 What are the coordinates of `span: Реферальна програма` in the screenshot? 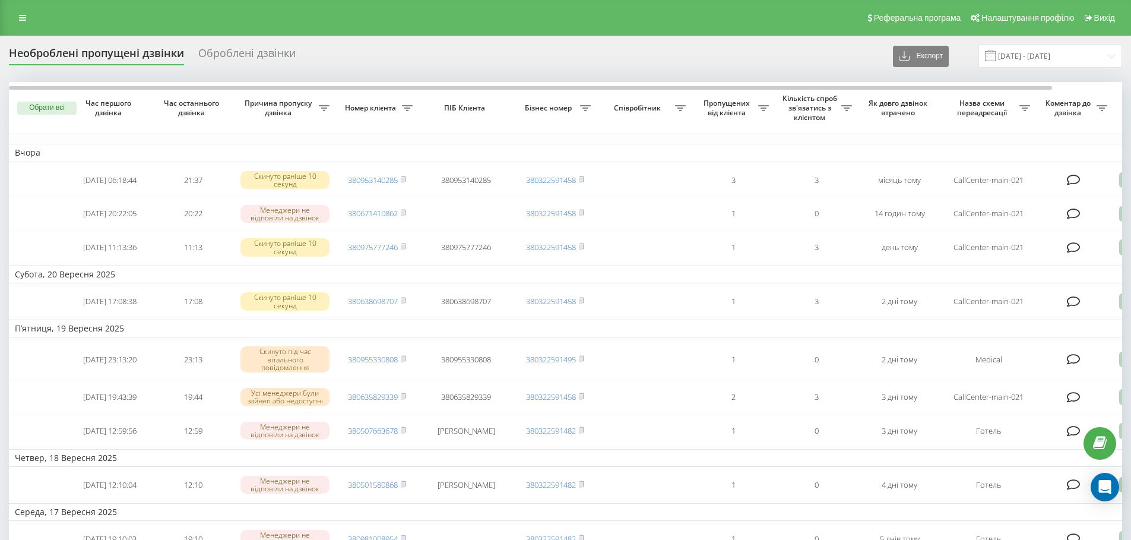 It's located at (917, 18).